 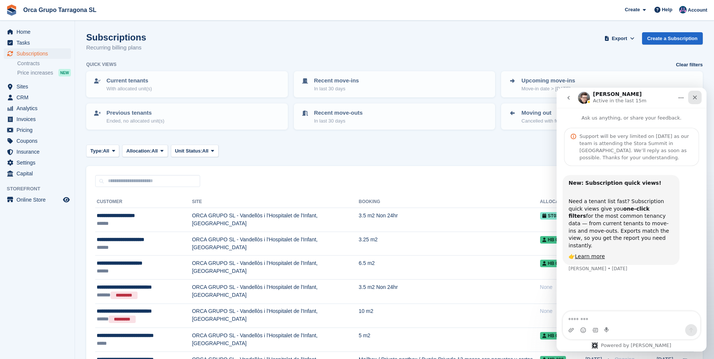 What do you see at coordinates (39, 87) in the screenshot?
I see `span: Sites` at bounding box center [39, 87].